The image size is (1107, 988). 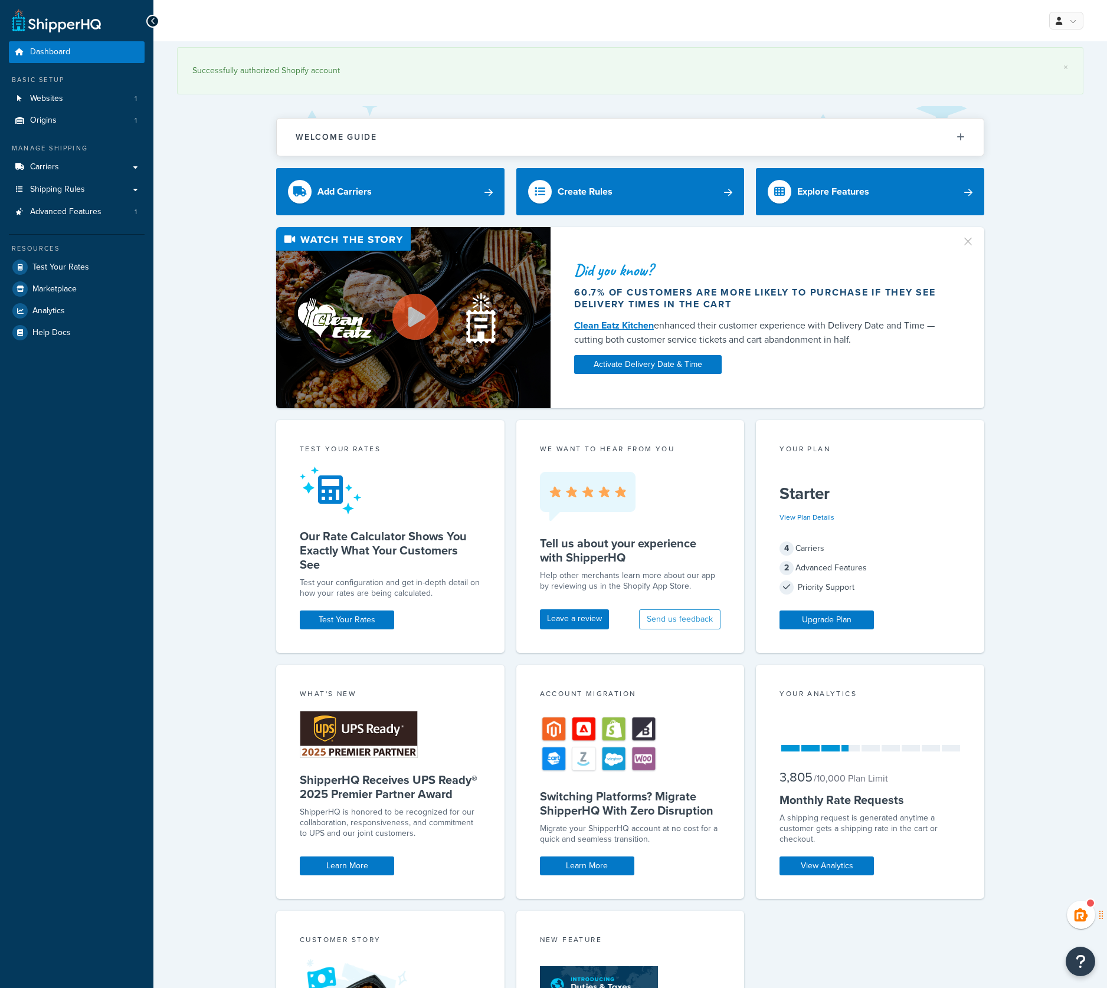 What do you see at coordinates (77, 189) in the screenshot?
I see `a: Shipping Rules` at bounding box center [77, 189].